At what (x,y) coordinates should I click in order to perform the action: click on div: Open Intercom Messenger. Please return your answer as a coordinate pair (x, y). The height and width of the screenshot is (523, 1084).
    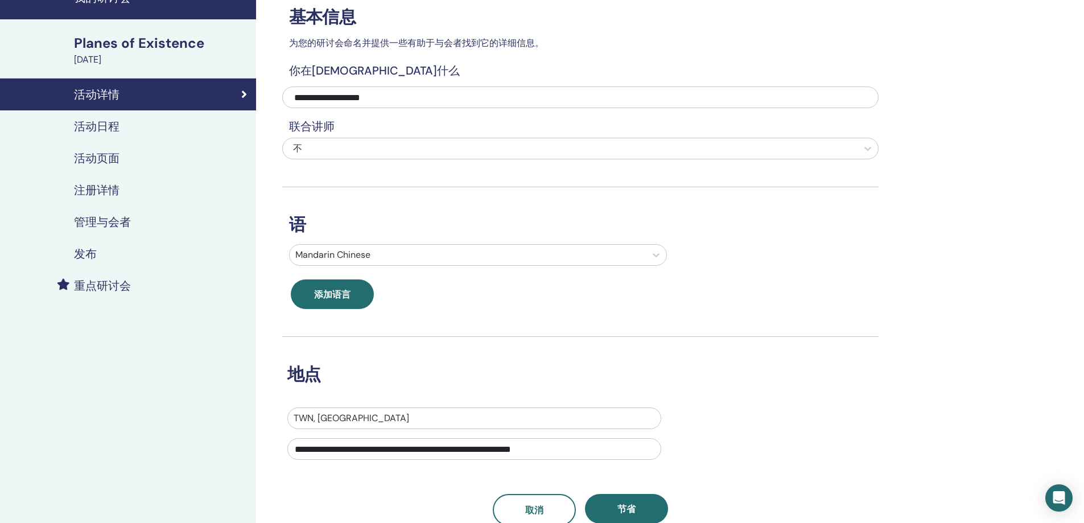
    Looking at the image, I should click on (1059, 498).